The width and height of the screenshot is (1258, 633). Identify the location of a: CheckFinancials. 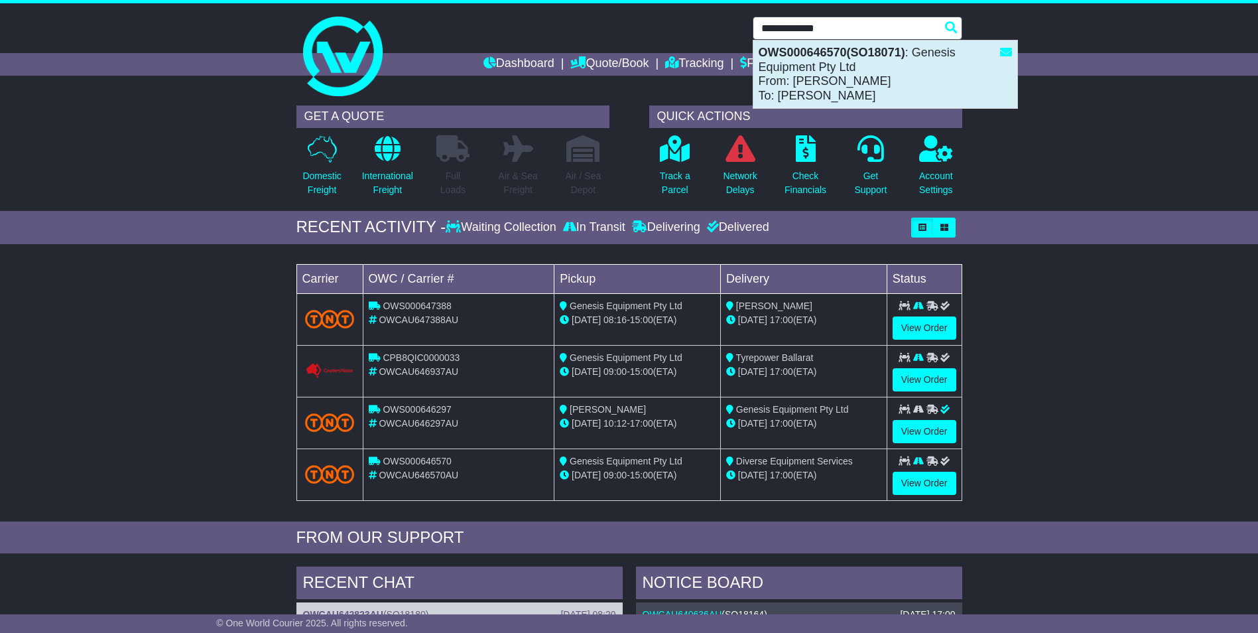
(805, 169).